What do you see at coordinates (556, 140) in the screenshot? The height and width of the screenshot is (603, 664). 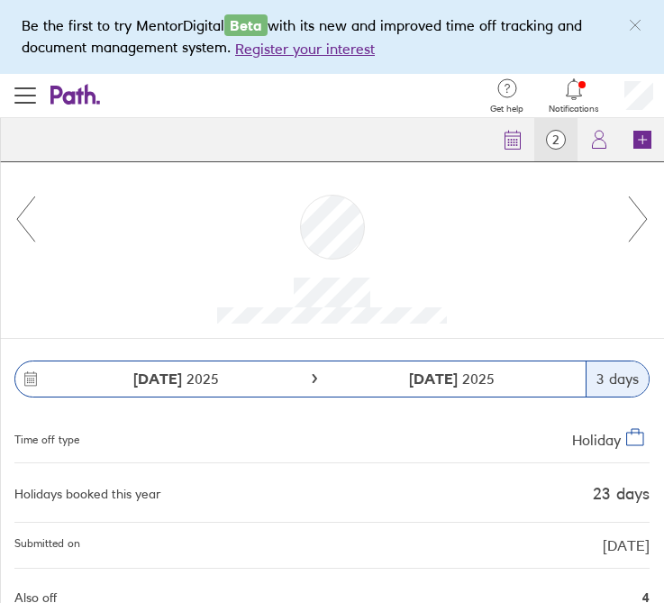 I see `span: 2` at bounding box center [556, 140].